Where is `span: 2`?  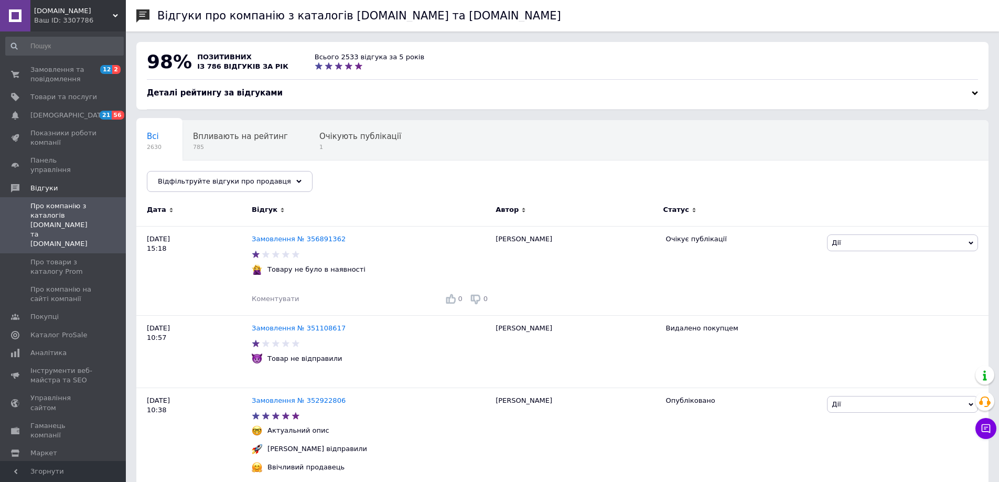 span: 2 is located at coordinates (116, 69).